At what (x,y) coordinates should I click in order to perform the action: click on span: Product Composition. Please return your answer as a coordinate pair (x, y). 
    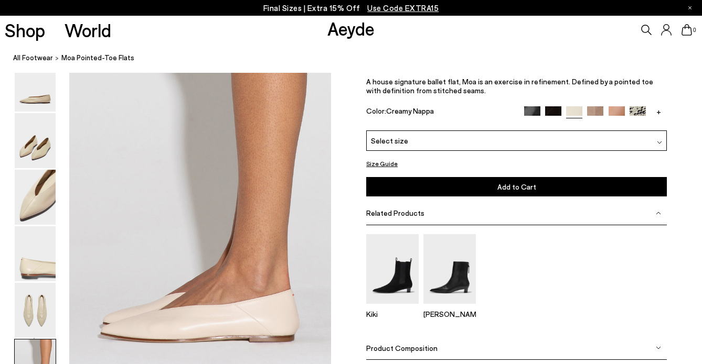
    Looking at the image, I should click on (402, 348).